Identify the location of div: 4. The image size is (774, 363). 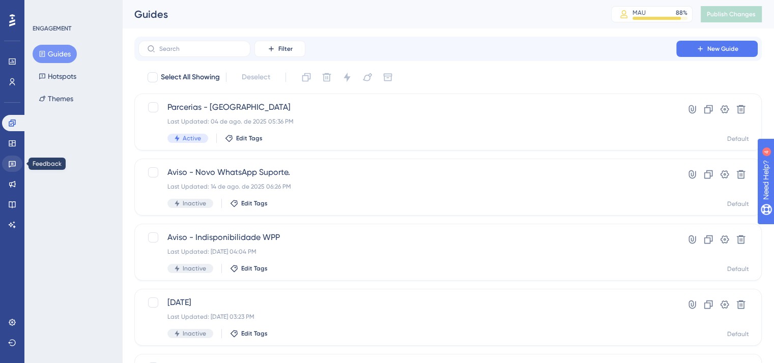
(72, 9).